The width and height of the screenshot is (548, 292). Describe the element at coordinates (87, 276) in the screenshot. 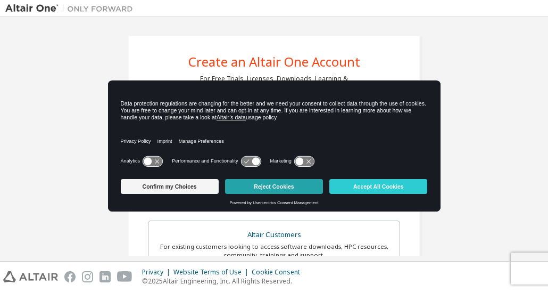

I see `img: instagram.svg` at that location.